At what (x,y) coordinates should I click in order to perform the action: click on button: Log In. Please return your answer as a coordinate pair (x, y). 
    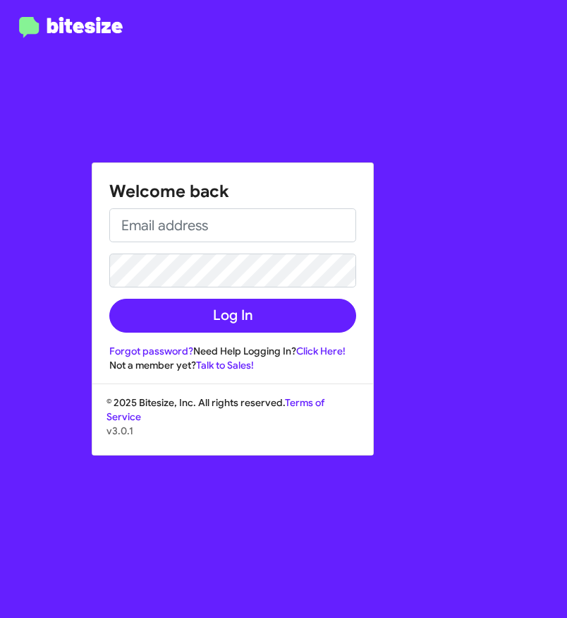
    Looking at the image, I should click on (233, 315).